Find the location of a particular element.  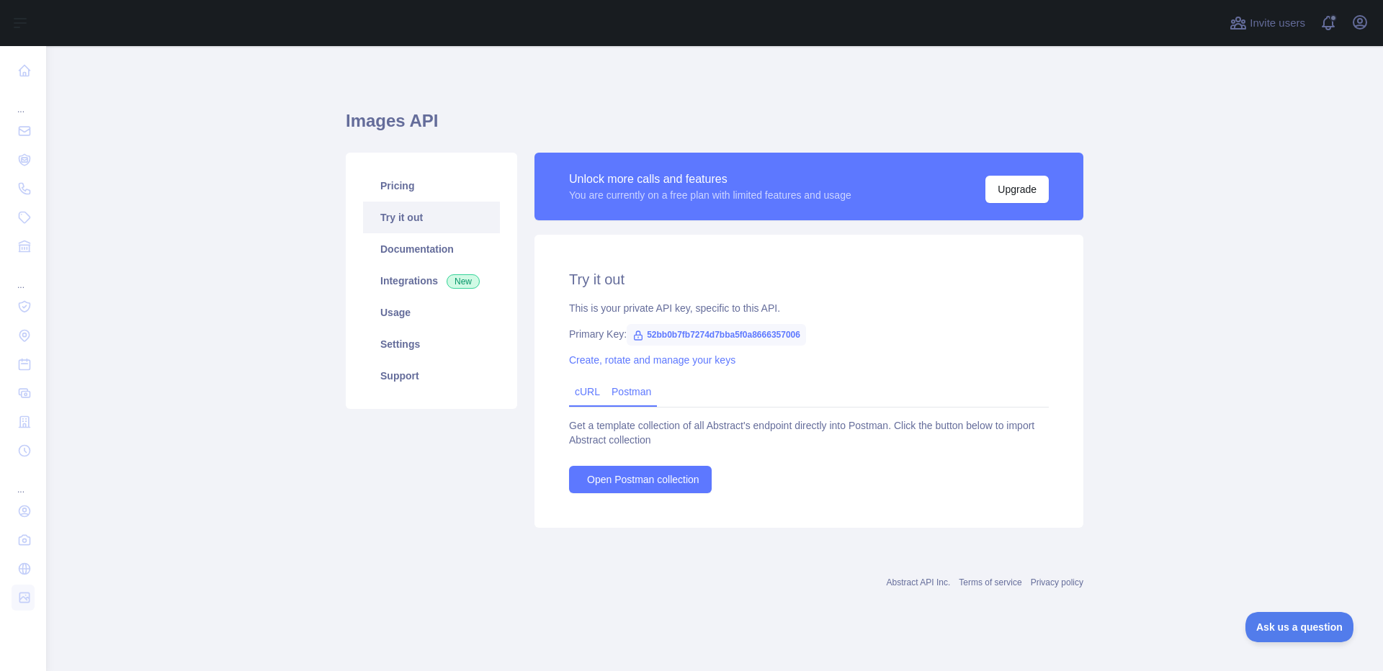

a: Open Postman collection is located at coordinates (640, 480).